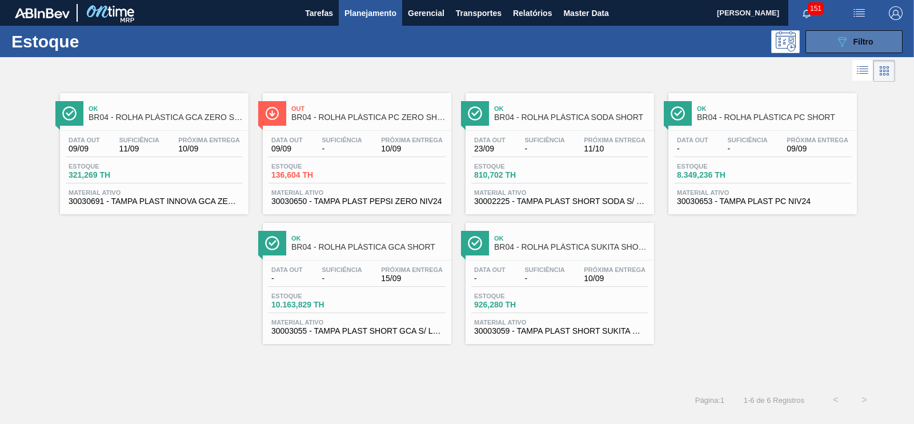  What do you see at coordinates (370, 13) in the screenshot?
I see `span: Planejamento` at bounding box center [370, 13].